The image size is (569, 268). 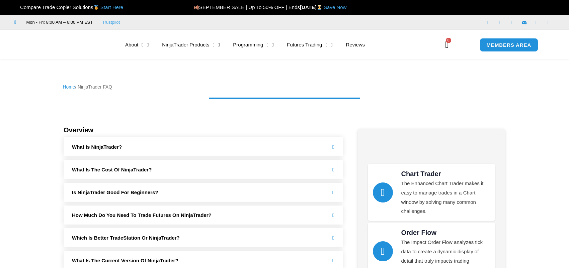 What do you see at coordinates (509, 45) in the screenshot?
I see `span: MEMBERS AREA` at bounding box center [509, 45].